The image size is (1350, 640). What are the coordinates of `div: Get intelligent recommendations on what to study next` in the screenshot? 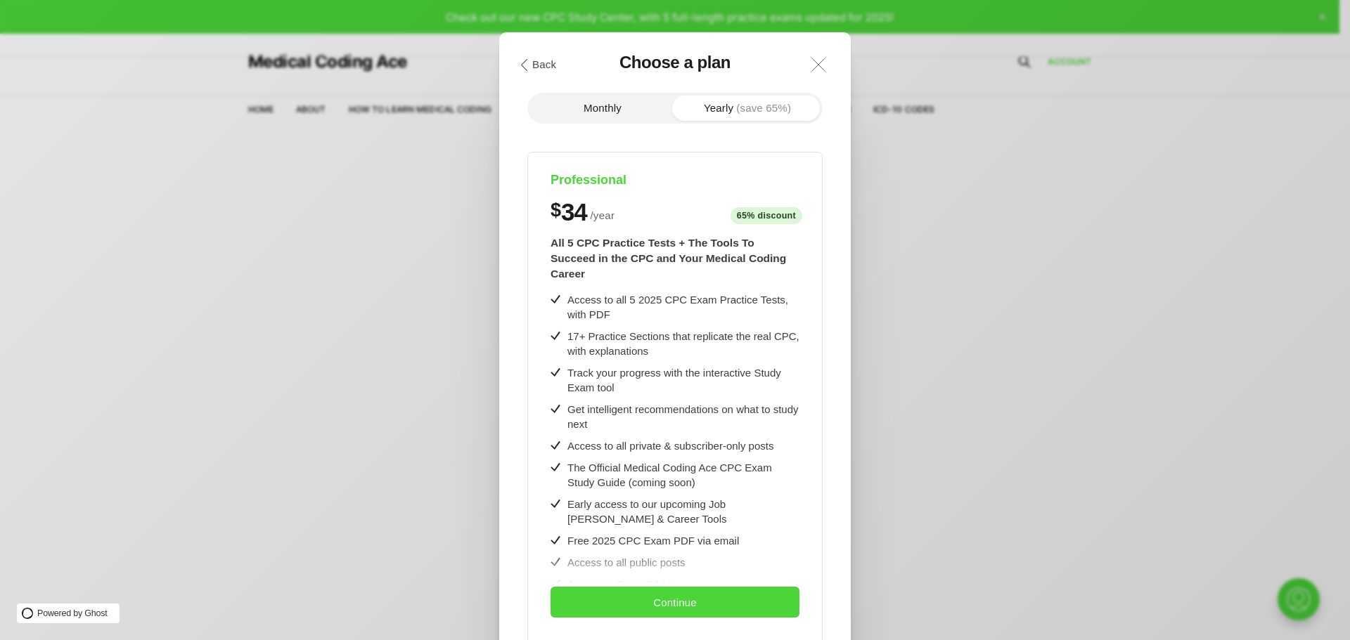 It's located at (683, 417).